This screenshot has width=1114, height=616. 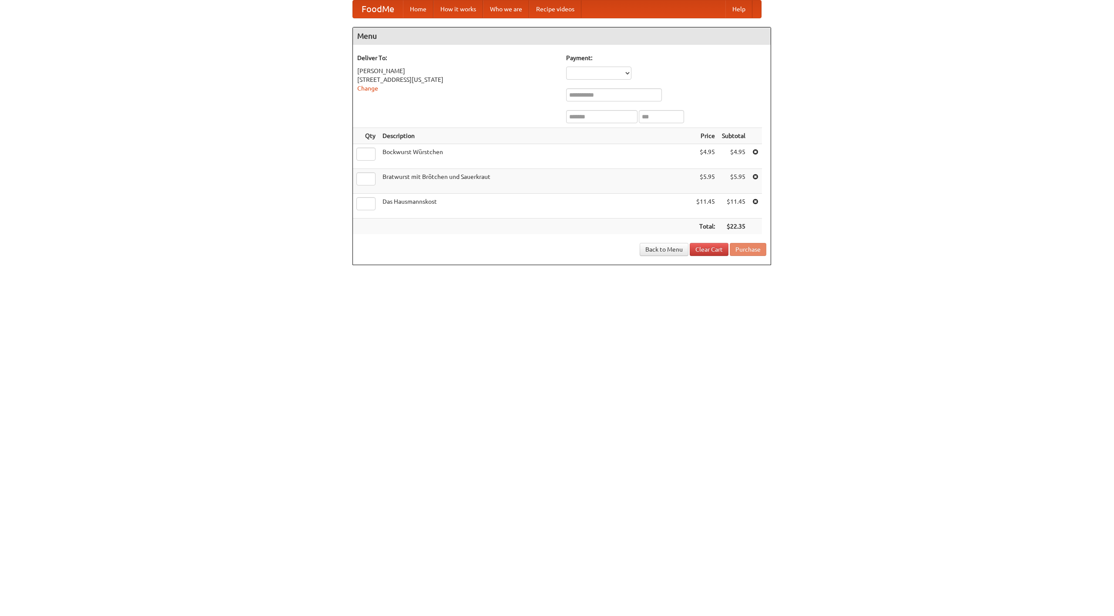 What do you see at coordinates (664, 249) in the screenshot?
I see `a: Back to Menu` at bounding box center [664, 249].